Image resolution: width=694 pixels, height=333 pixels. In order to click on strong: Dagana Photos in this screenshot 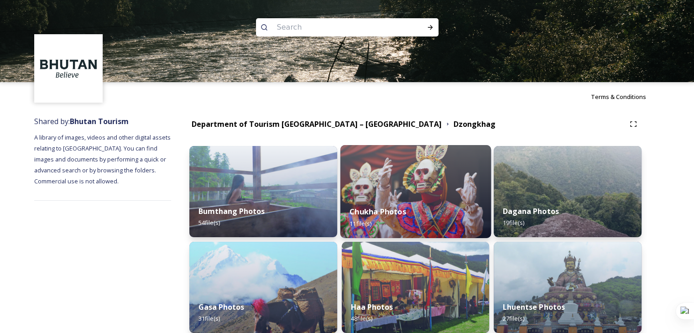, I will do `click(531, 211)`.